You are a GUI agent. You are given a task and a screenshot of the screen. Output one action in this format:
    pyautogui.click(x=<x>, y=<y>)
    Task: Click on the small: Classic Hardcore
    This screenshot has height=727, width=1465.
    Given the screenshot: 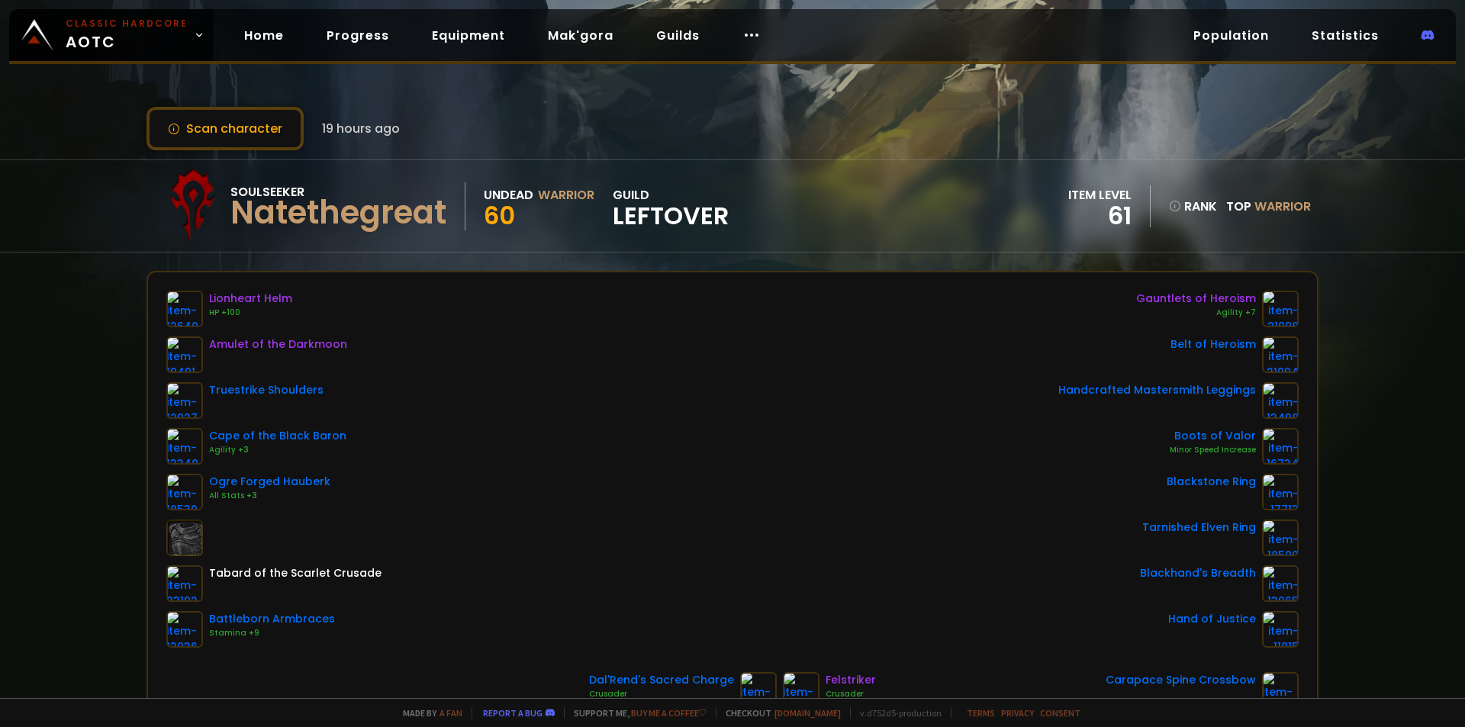 What is the action you would take?
    pyautogui.click(x=127, y=24)
    